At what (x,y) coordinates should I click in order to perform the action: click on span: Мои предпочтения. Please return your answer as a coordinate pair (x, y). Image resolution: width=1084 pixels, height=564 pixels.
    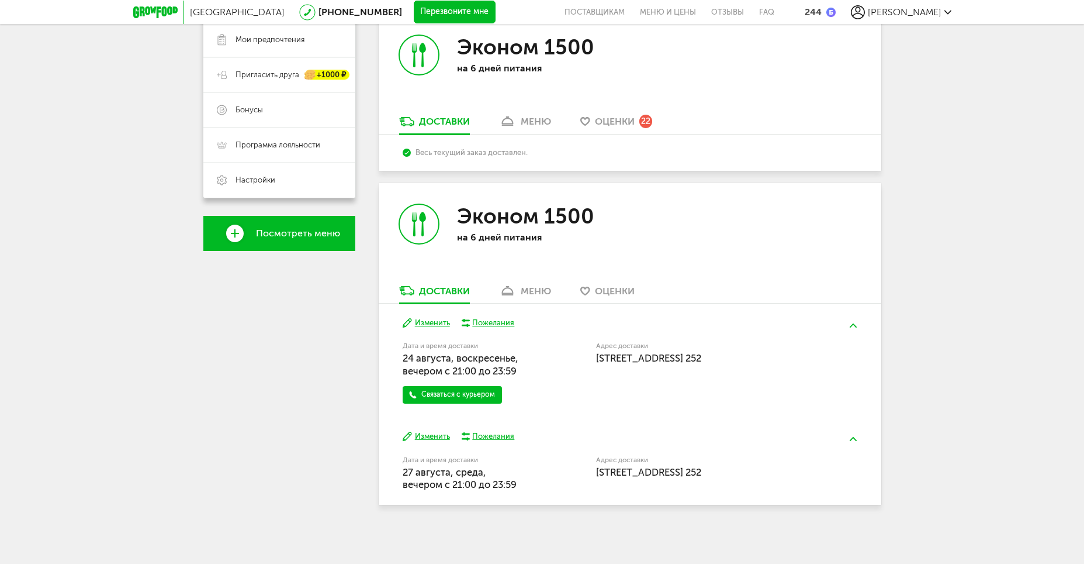
    Looking at the image, I should click on (270, 40).